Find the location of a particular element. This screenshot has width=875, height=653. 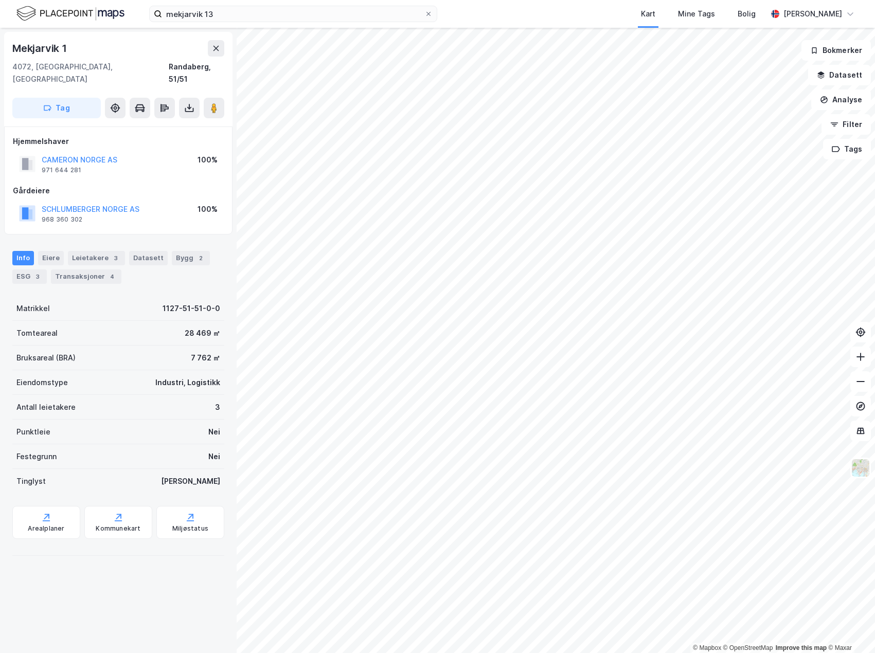

img: logo.f888ab2527a4732fd821a326f86c7f29.svg is located at coordinates (70, 13).